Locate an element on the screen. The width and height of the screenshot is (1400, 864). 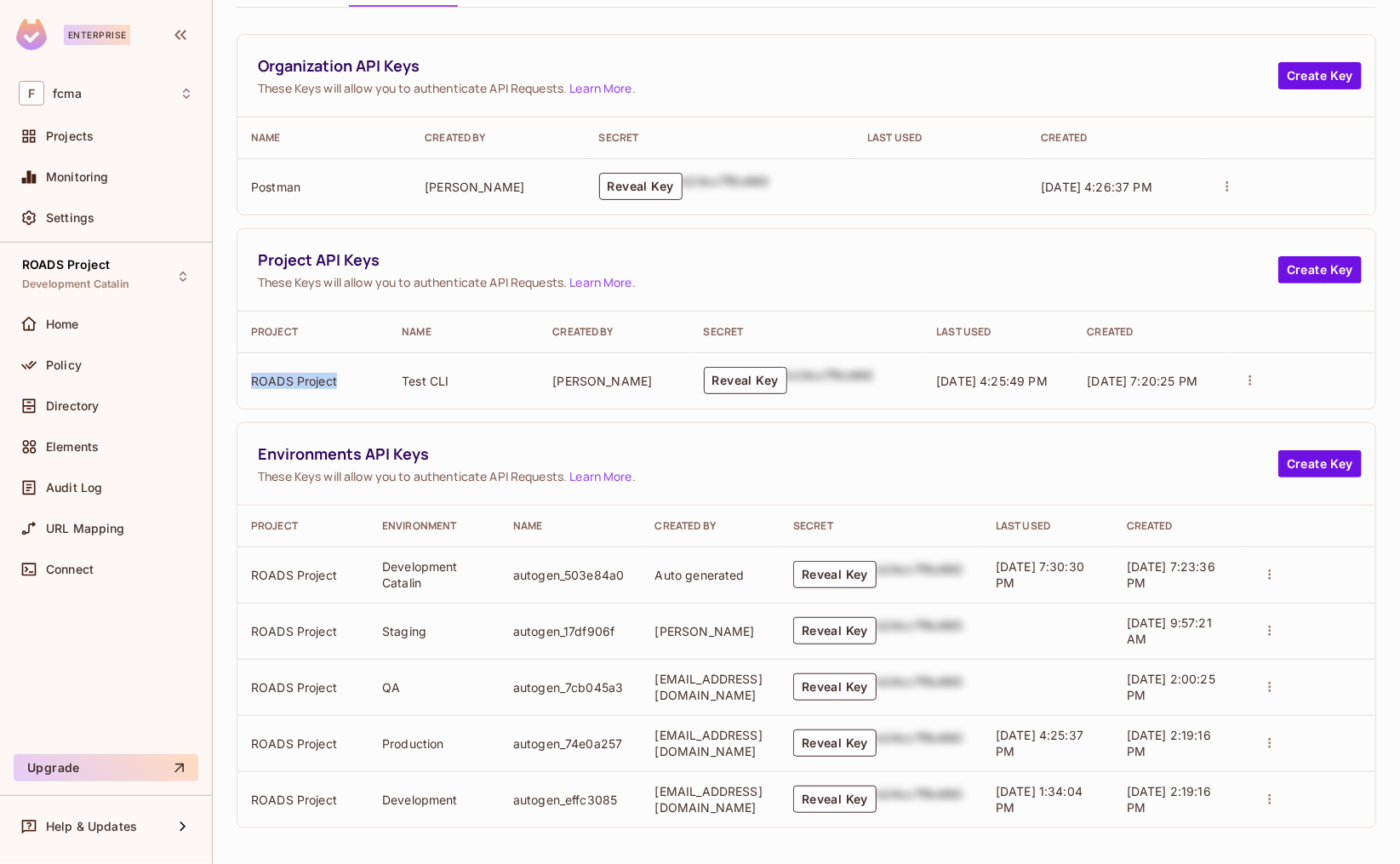
span: Project API Keys is located at coordinates (768, 259).